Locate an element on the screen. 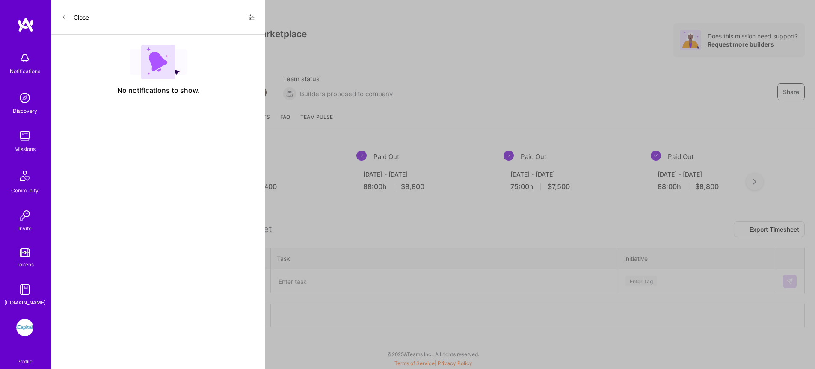 This screenshot has width=815, height=369. img: discovery is located at coordinates (25, 98).